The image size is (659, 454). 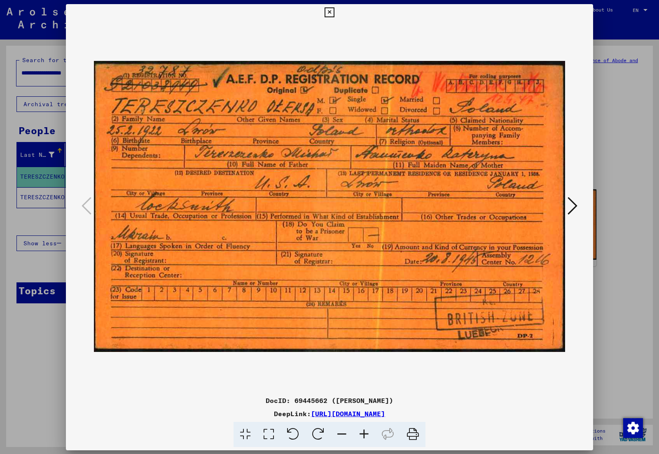 I want to click on div: Change consent, so click(x=633, y=428).